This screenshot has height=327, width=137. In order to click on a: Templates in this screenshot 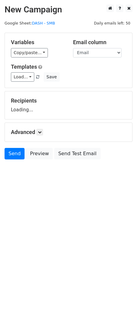, I will do `click(24, 66)`.